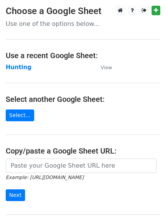 The image size is (166, 222). I want to click on small: View, so click(106, 67).